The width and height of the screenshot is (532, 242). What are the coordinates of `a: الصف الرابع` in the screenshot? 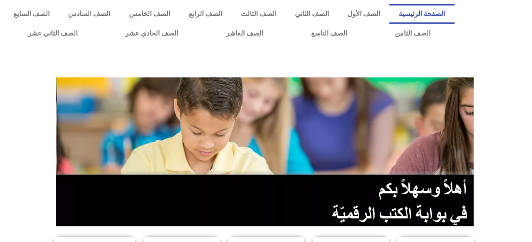 It's located at (205, 14).